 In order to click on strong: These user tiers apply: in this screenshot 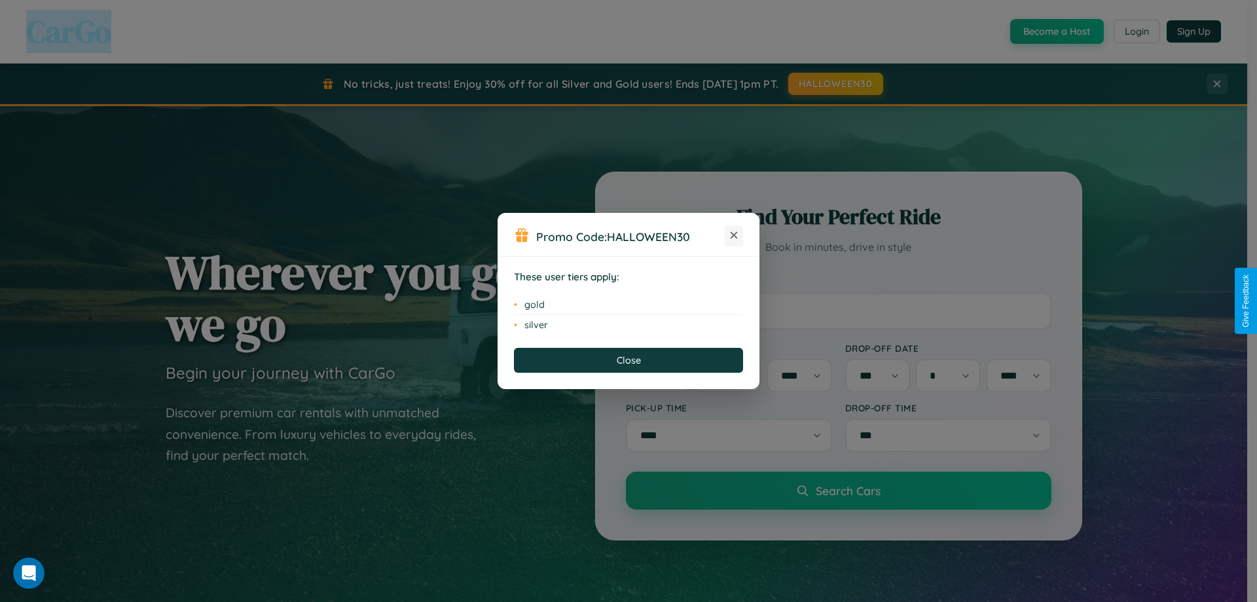, I will do `click(566, 276)`.